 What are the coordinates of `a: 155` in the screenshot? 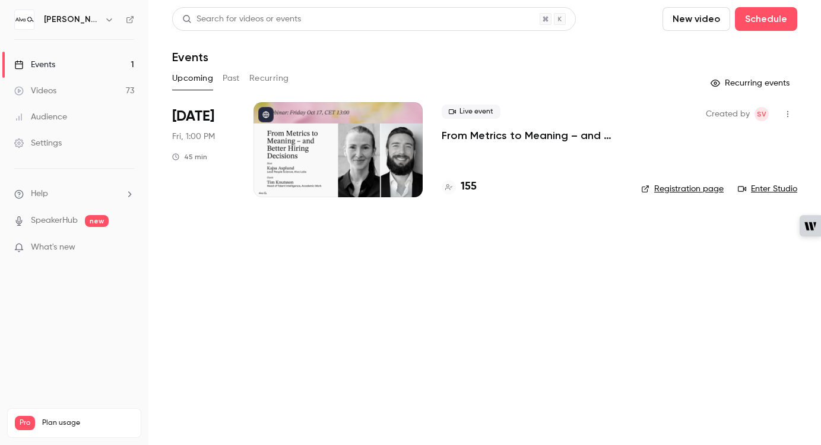 It's located at (459, 186).